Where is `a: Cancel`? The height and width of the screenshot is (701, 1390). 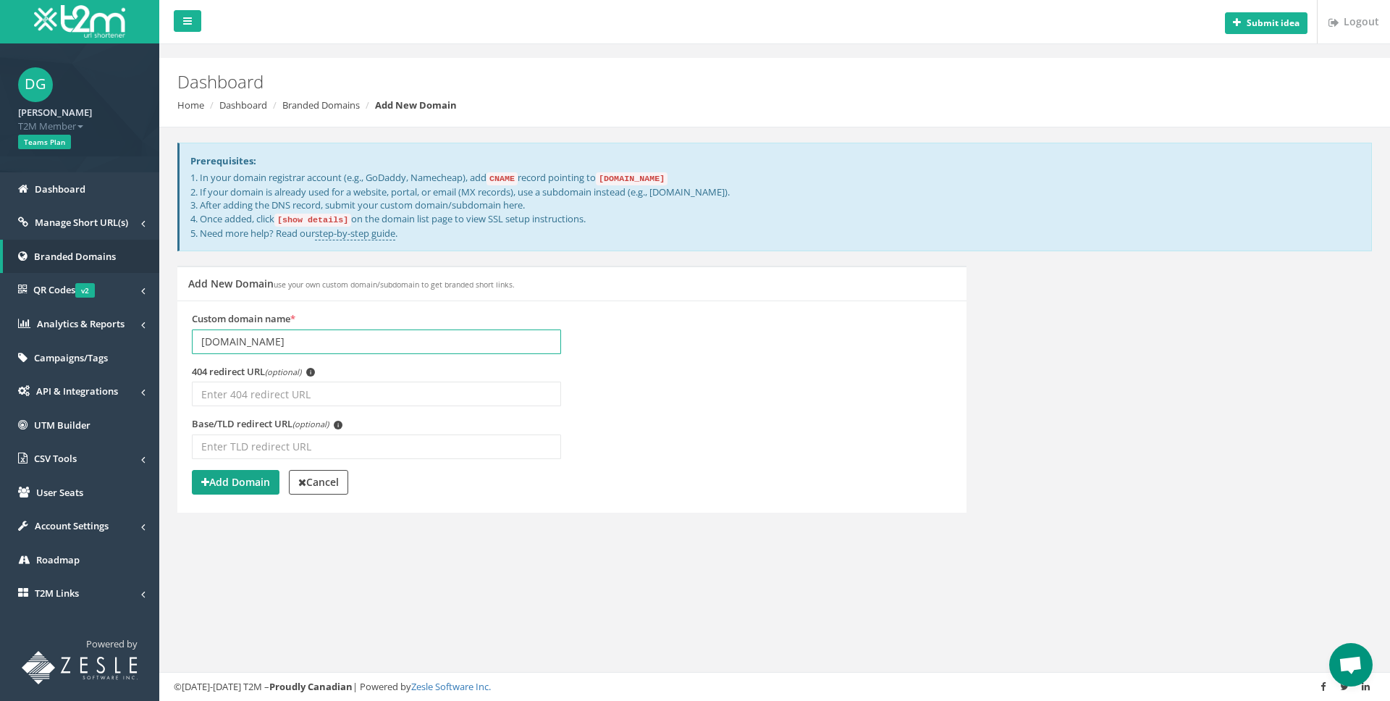
a: Cancel is located at coordinates (318, 482).